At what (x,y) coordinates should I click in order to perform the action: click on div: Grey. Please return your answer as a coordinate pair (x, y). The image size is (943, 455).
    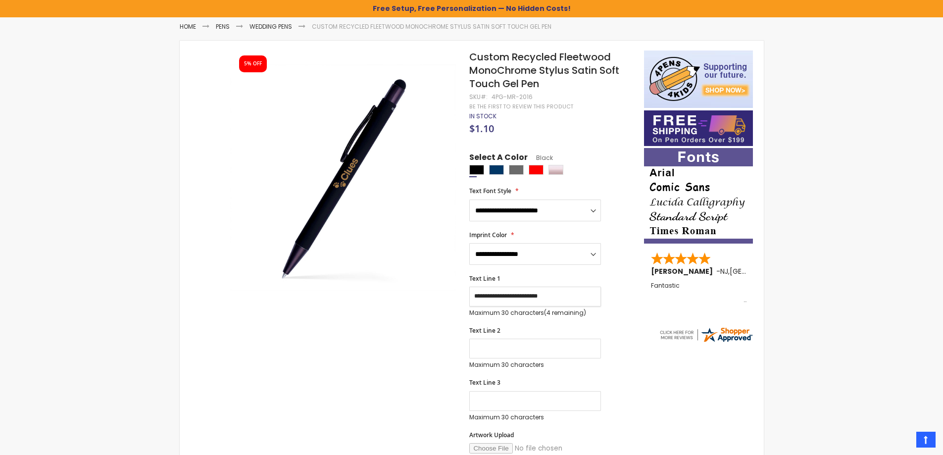
    Looking at the image, I should click on (517, 170).